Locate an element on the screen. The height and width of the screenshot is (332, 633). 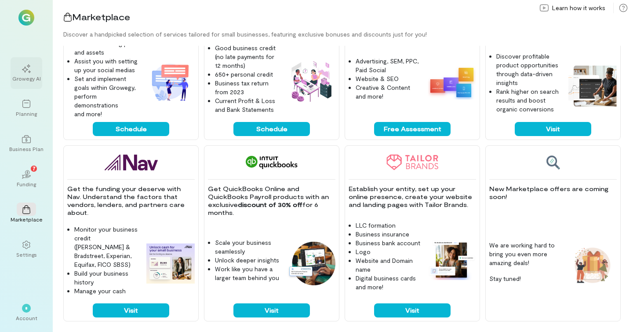
div: *Account is located at coordinates (26, 312).